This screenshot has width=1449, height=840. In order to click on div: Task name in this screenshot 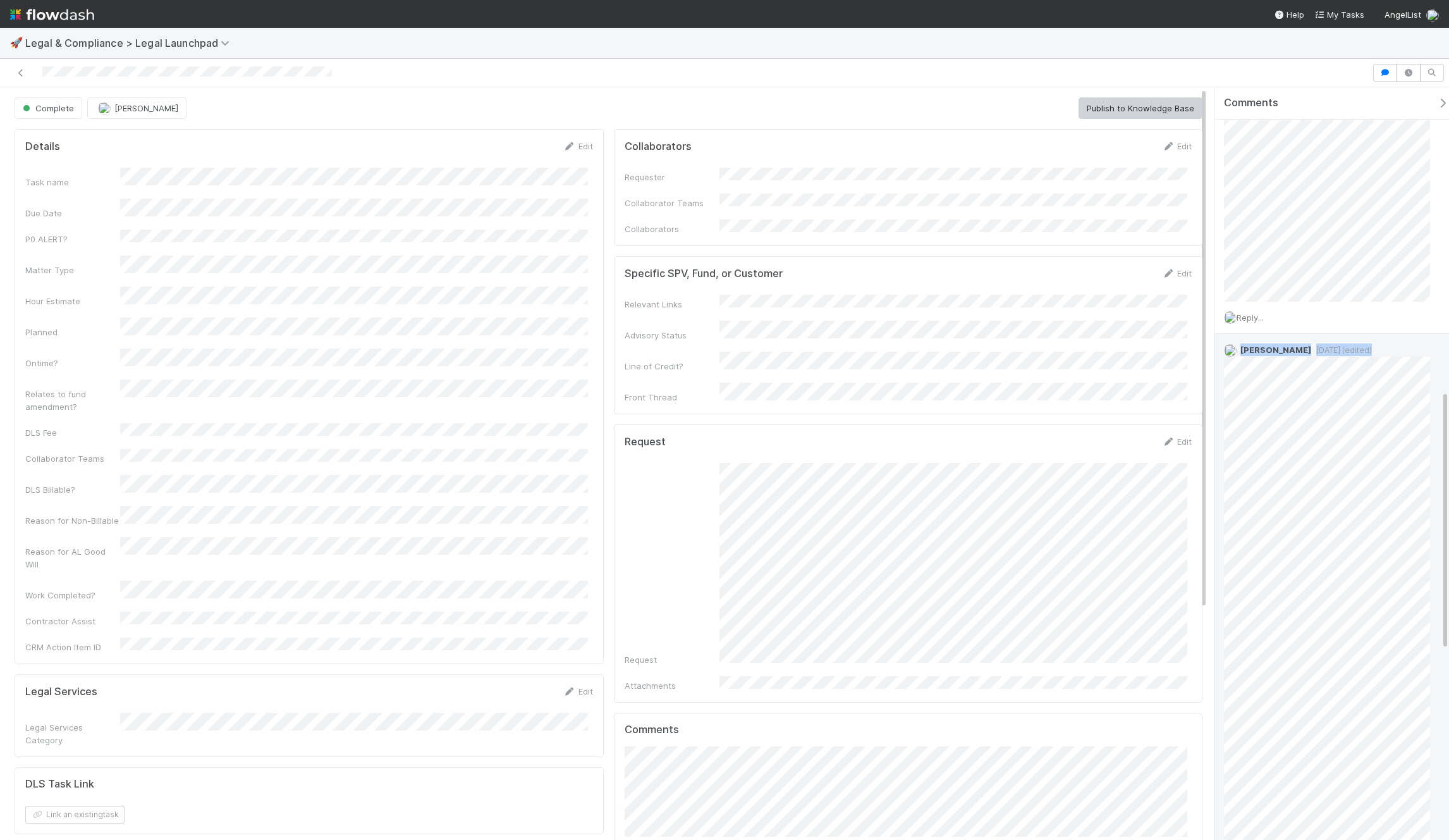, I will do `click(73, 182)`.